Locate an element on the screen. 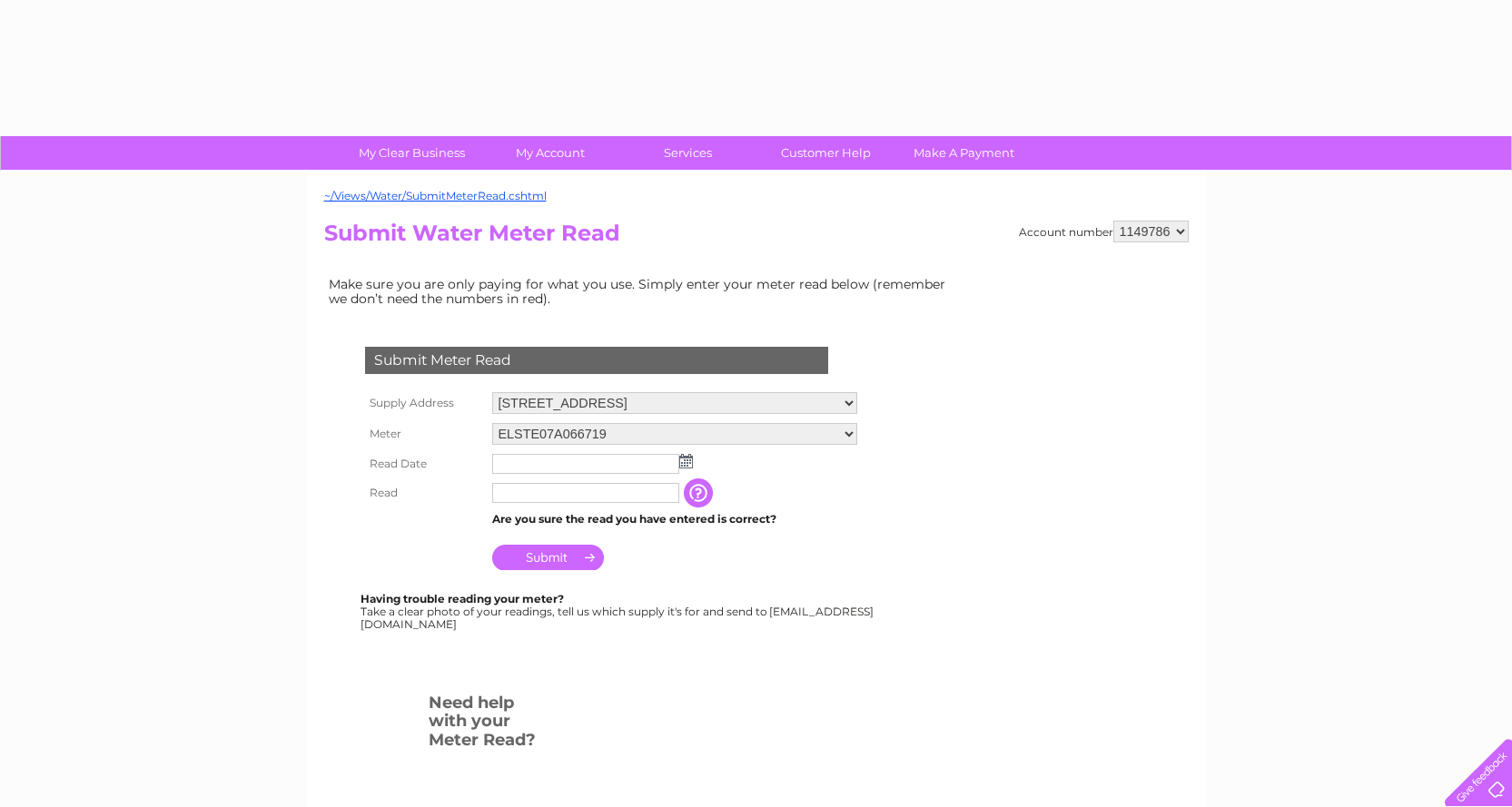  a: Customer Help is located at coordinates (826, 153).